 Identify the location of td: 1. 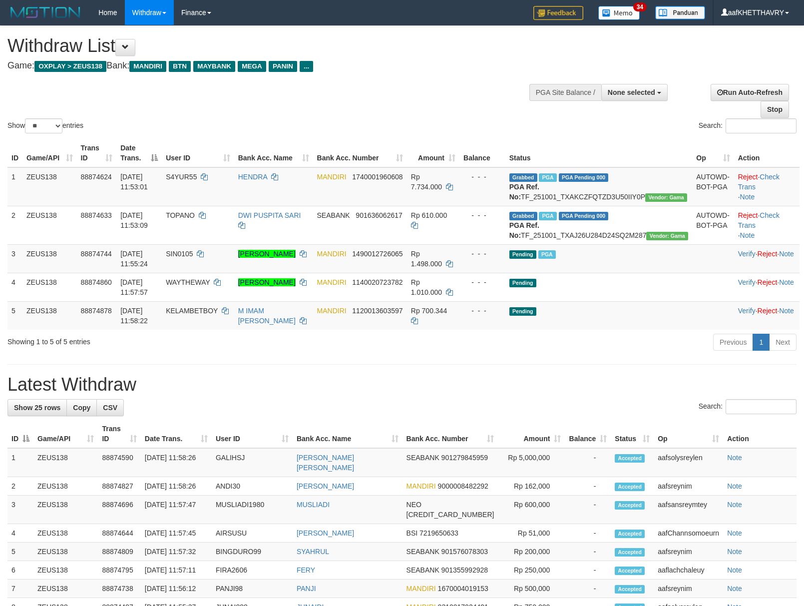
(15, 187).